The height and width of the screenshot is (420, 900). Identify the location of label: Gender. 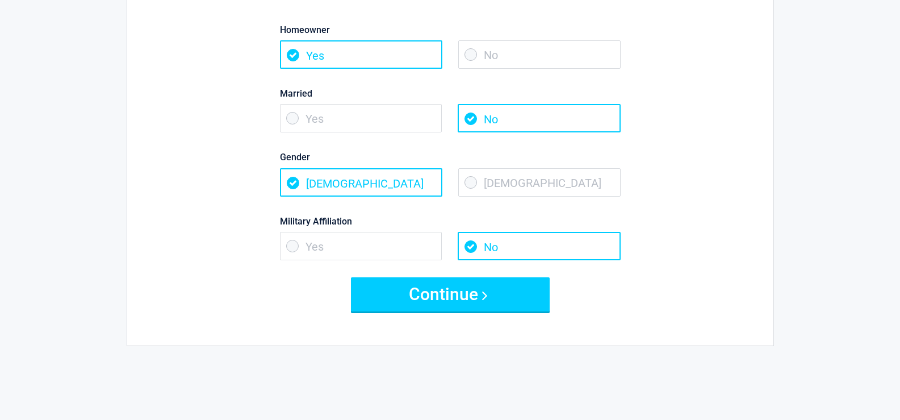
(450, 157).